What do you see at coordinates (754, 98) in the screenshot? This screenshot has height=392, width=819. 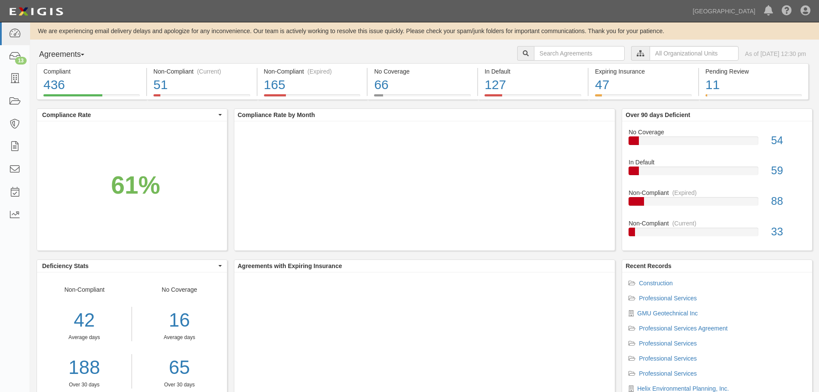 I see `a: Pending Review11` at bounding box center [754, 98].